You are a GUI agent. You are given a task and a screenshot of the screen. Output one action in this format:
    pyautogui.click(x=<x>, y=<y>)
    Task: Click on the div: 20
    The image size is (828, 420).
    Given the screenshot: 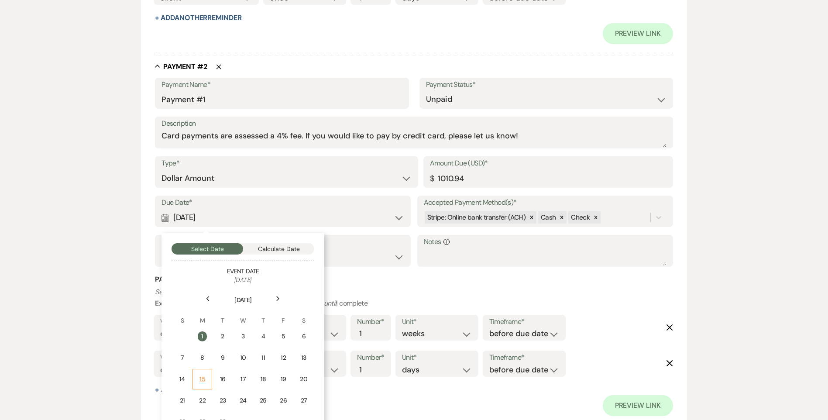 What is the action you would take?
    pyautogui.click(x=303, y=379)
    